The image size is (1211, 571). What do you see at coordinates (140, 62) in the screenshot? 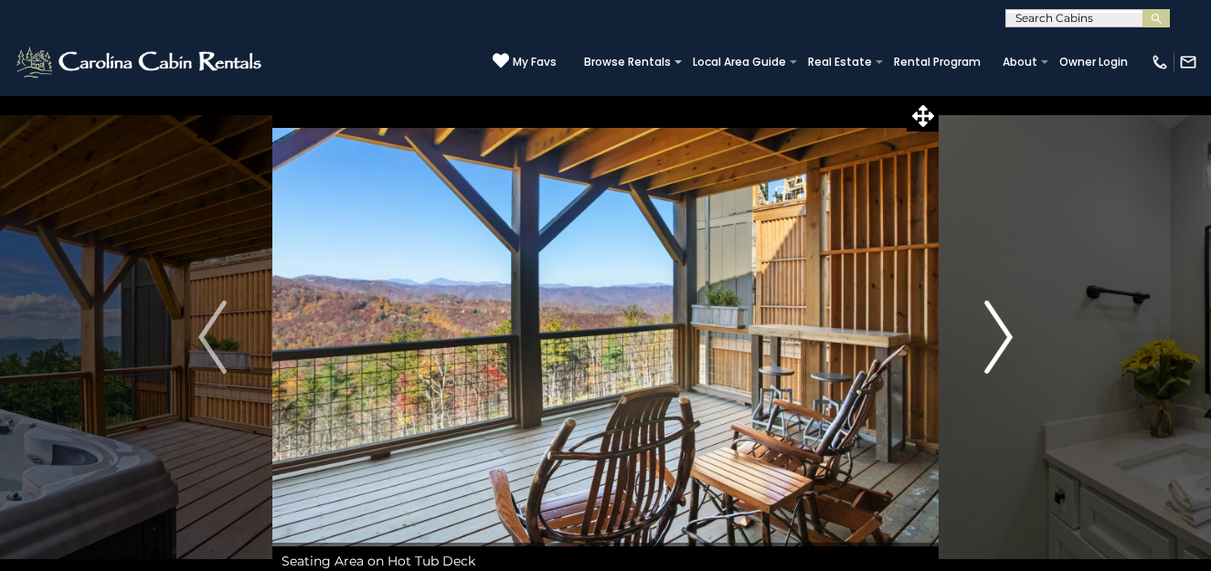
I see `img: White-1-2.png` at bounding box center [140, 62].